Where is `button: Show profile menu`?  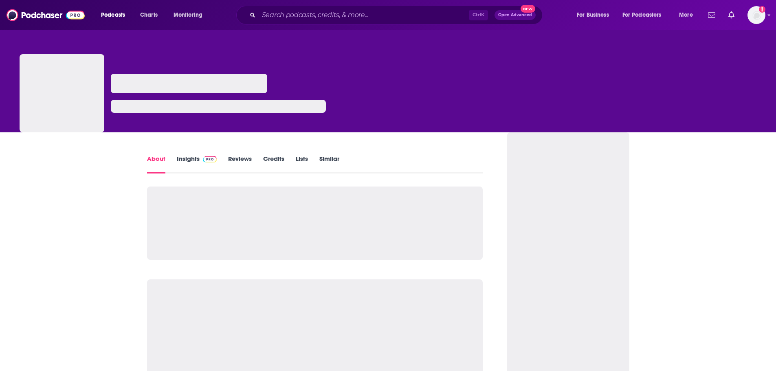 button: Show profile menu is located at coordinates (757, 15).